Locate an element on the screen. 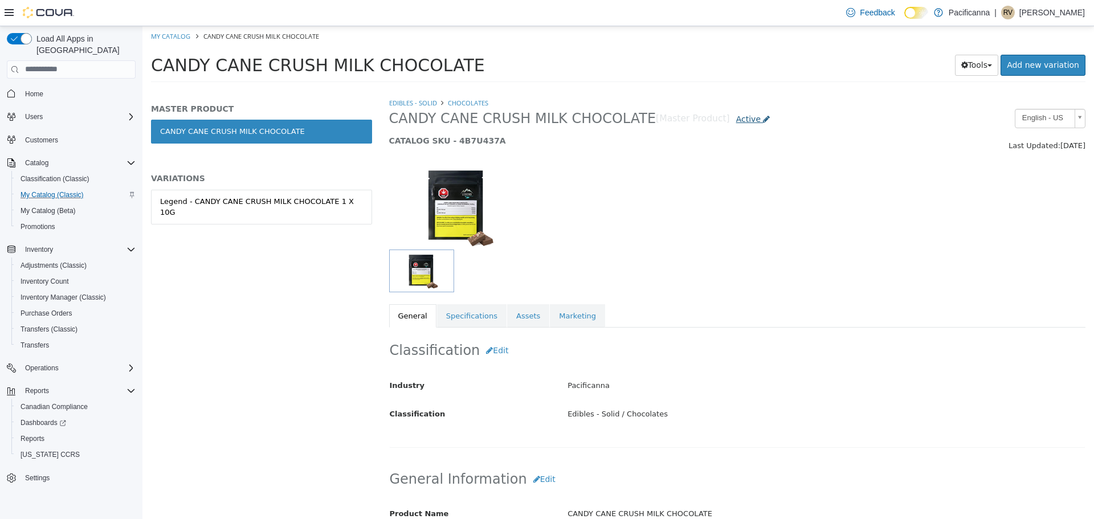 The image size is (1094, 519). div: Legend - CANDY CANE CRUSH MILK CHOCOLATE 1 X 10G is located at coordinates (119, 181).